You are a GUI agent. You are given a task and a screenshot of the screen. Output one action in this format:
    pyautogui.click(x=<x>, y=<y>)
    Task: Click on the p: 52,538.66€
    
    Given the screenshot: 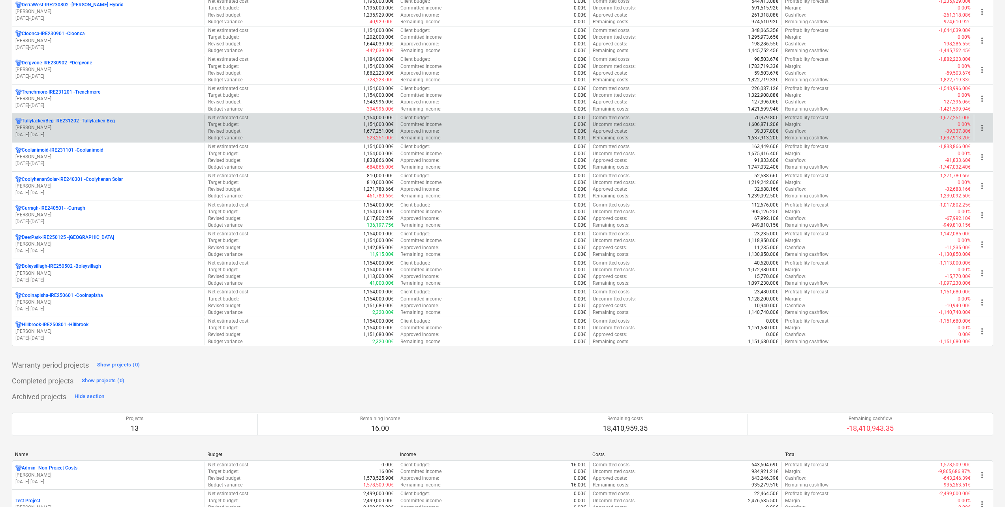 What is the action you would take?
    pyautogui.click(x=766, y=176)
    